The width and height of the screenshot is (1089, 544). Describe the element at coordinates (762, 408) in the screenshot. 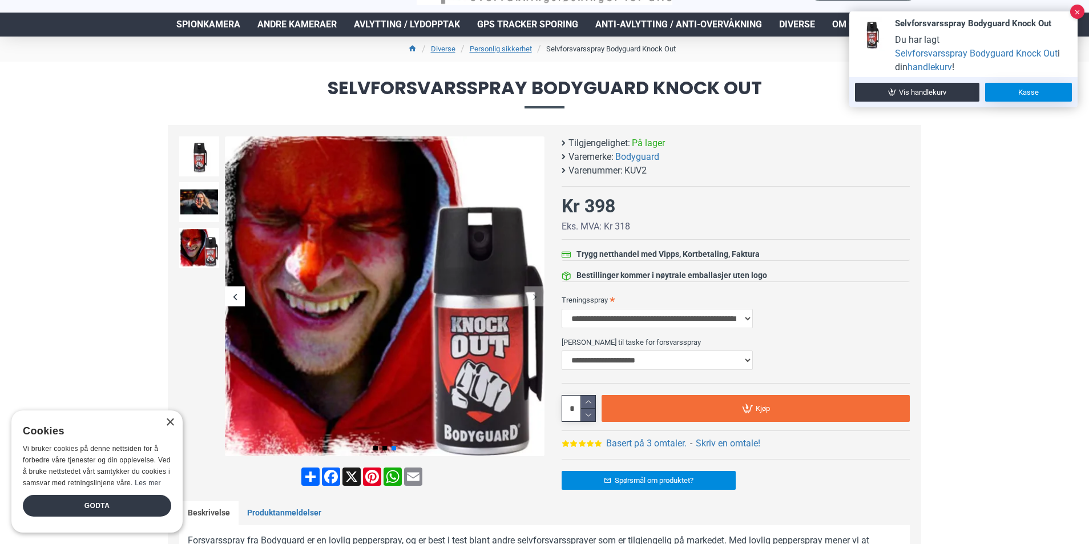

I see `span: Kjøp` at that location.